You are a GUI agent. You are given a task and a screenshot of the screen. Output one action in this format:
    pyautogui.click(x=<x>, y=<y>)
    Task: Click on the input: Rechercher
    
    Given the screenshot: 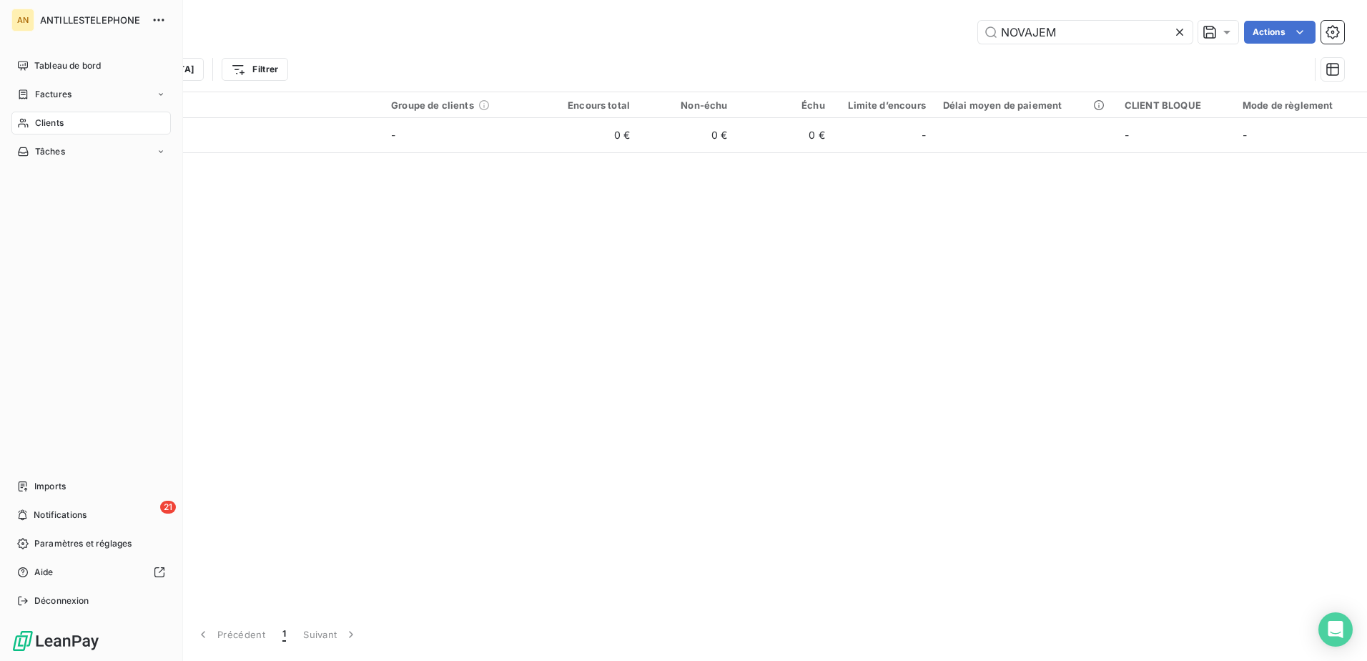 What is the action you would take?
    pyautogui.click(x=1085, y=32)
    